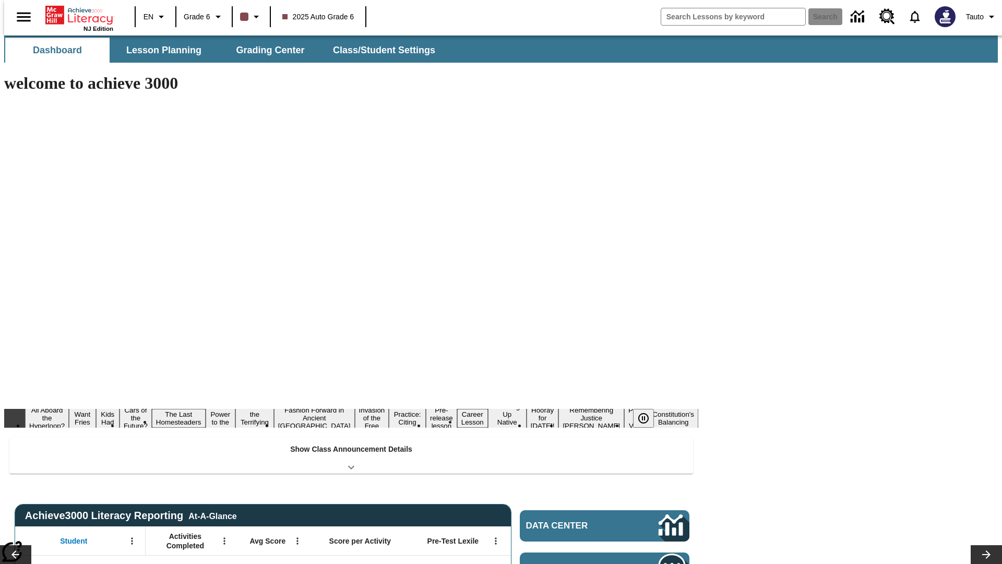  Describe the element at coordinates (384, 50) in the screenshot. I see `button: Class/Student Settings` at that location.